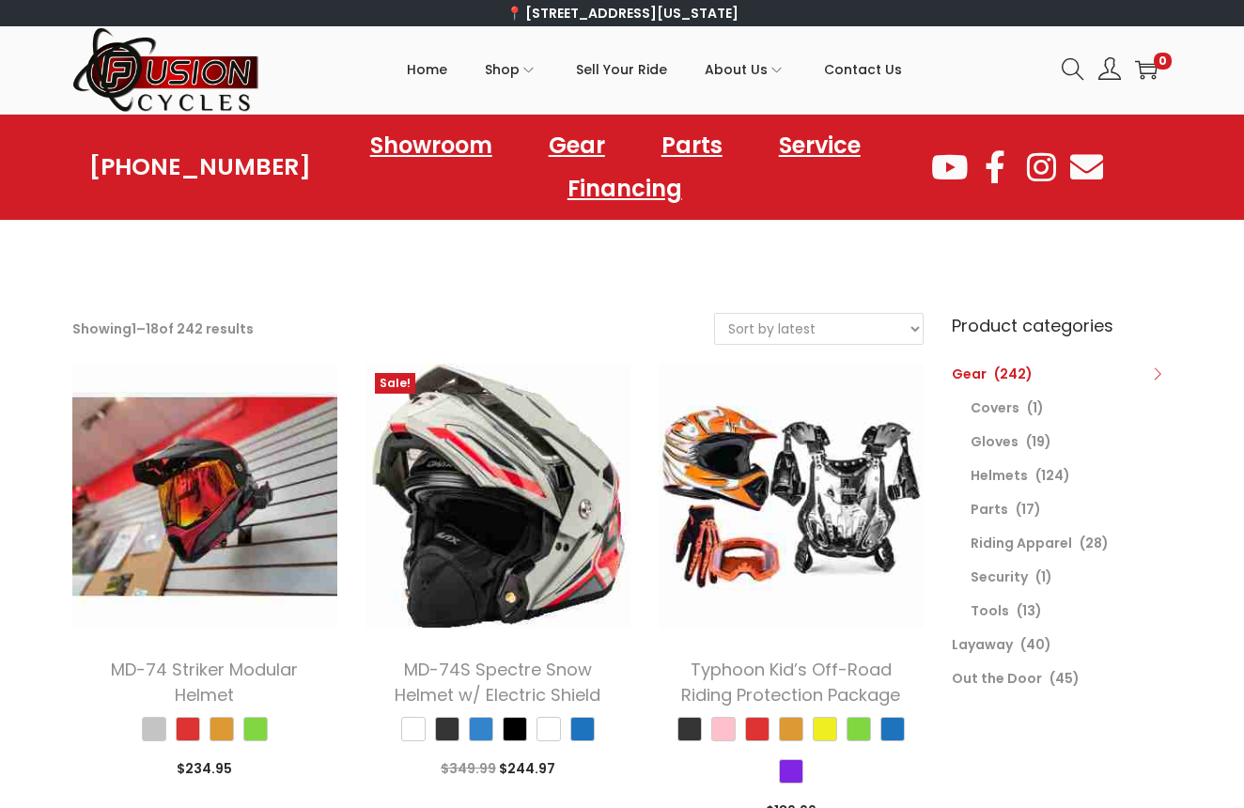 The image size is (1244, 808). Describe the element at coordinates (1147, 70) in the screenshot. I see `a: 0` at that location.